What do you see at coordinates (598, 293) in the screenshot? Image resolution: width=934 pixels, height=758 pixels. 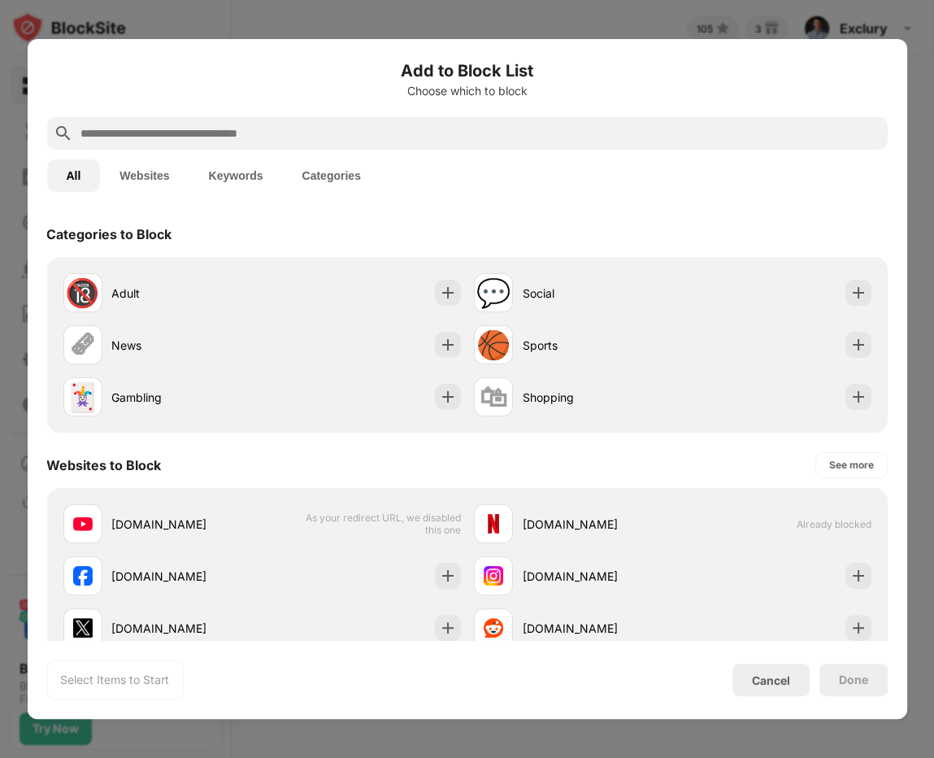 I see `div: Social` at bounding box center [598, 293].